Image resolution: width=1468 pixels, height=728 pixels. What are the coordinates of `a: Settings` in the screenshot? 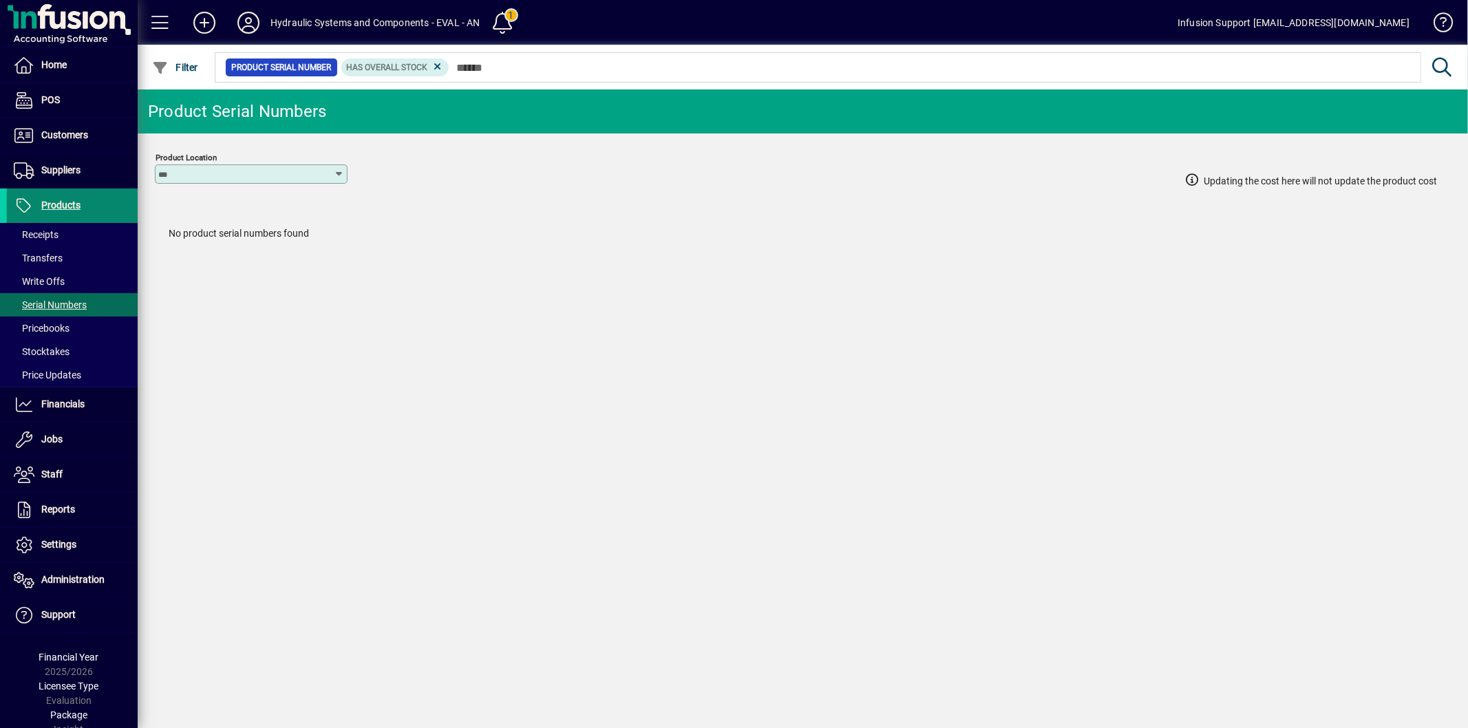 It's located at (72, 545).